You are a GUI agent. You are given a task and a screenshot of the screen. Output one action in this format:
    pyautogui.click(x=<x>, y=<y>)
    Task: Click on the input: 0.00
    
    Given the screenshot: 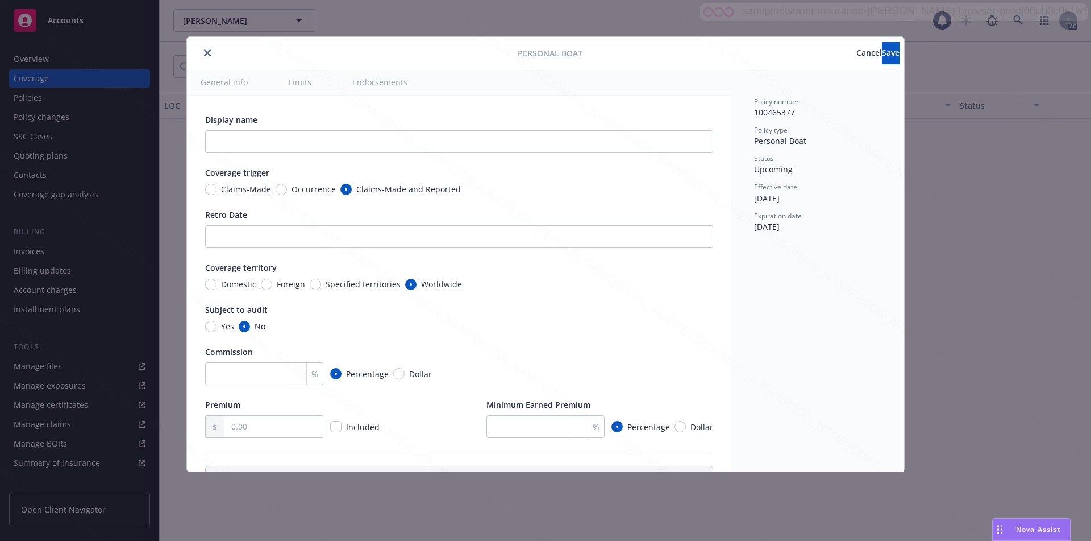 What is the action you would take?
    pyautogui.click(x=273, y=426)
    